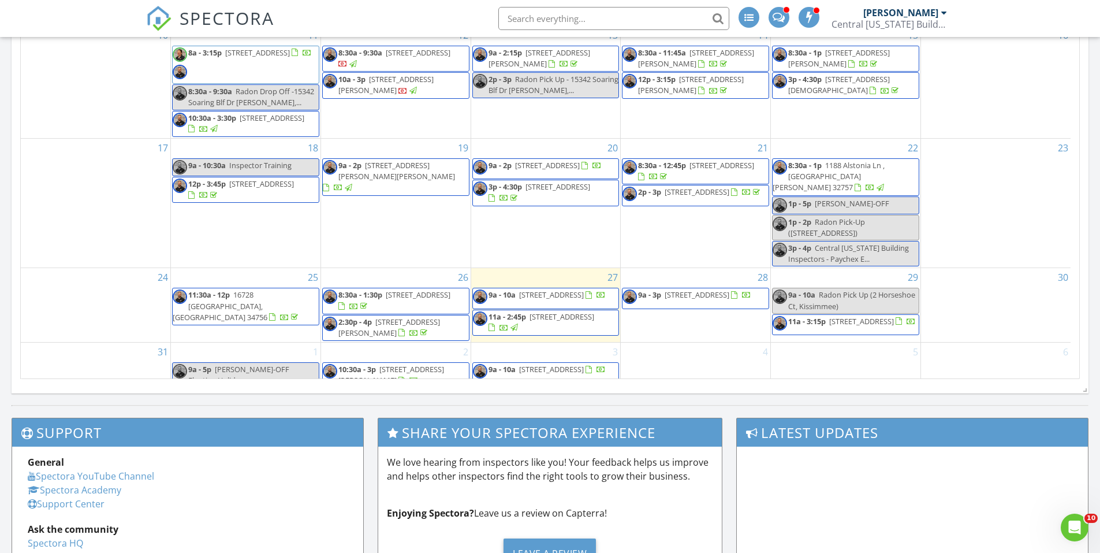 The height and width of the screenshot is (553, 1100). Describe the element at coordinates (807, 321) in the screenshot. I see `span: 11a - 3:15p` at that location.